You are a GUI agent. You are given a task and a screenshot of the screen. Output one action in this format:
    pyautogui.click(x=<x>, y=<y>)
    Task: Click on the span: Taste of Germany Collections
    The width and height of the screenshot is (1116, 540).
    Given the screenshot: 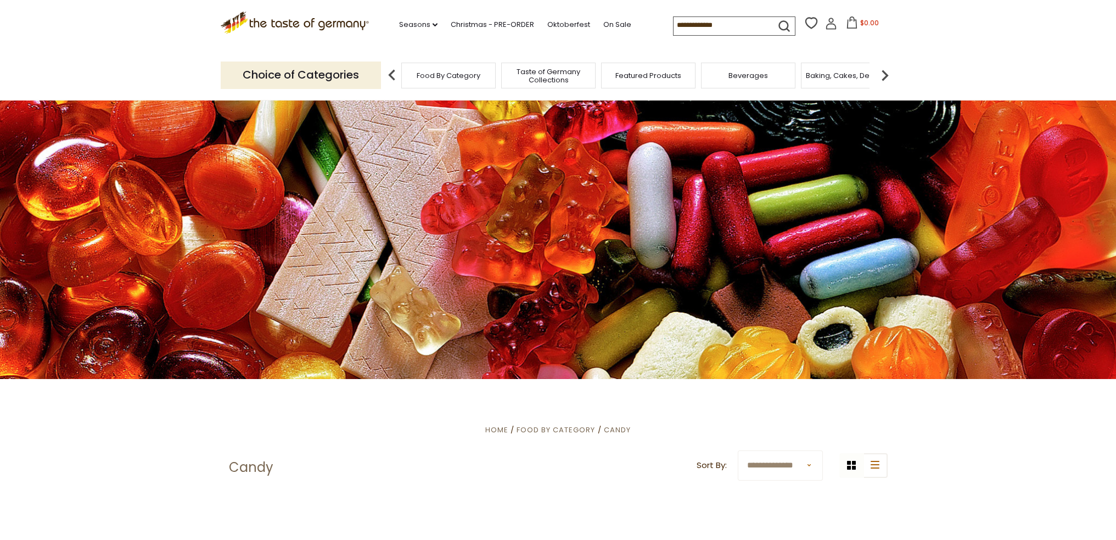 What is the action you would take?
    pyautogui.click(x=548, y=76)
    